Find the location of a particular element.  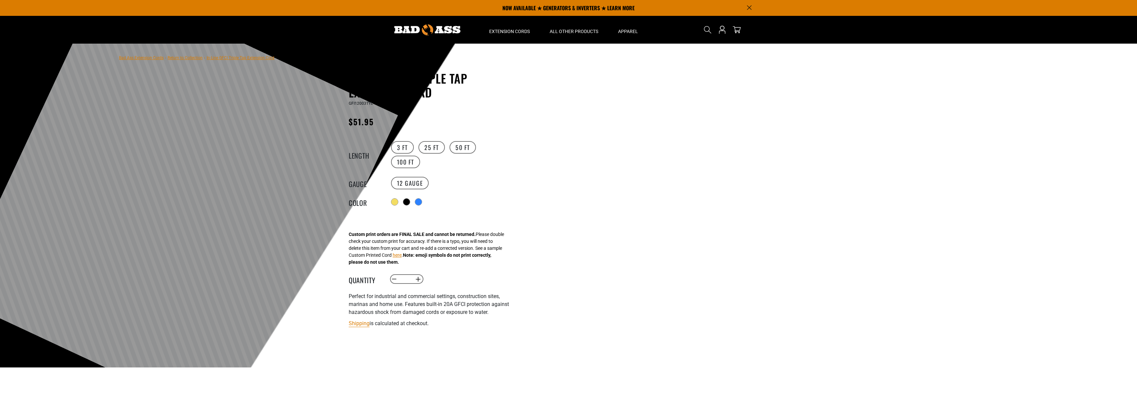

img: Bad Ass Extension Cords is located at coordinates (427, 30).